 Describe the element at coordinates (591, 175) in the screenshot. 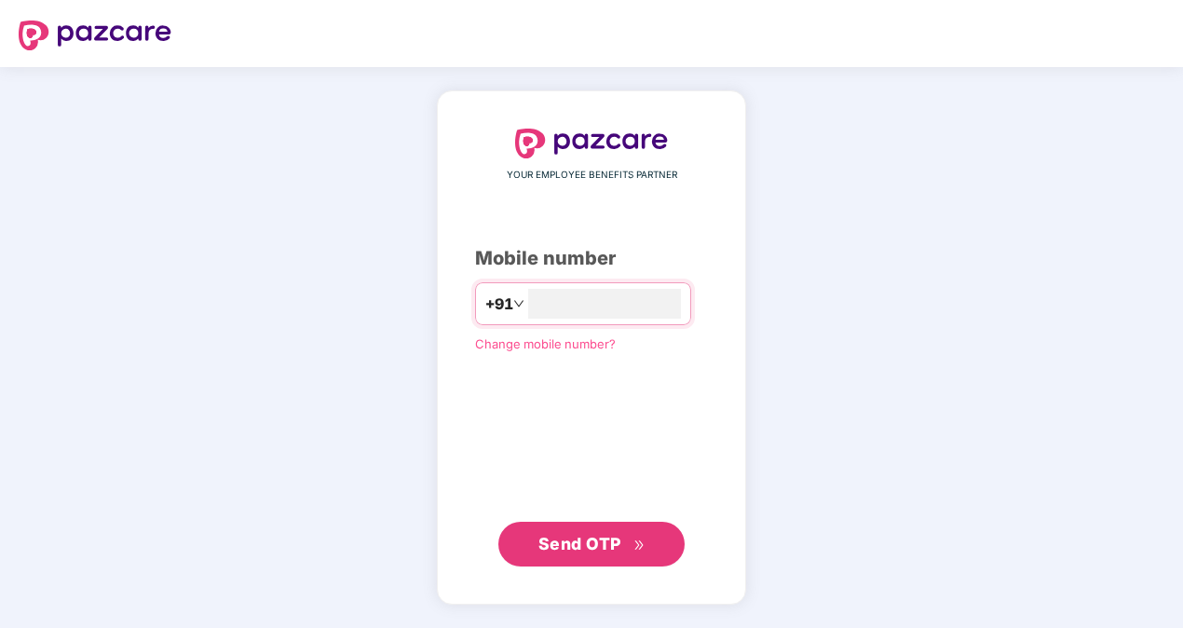

I see `span: YOUR EMPLOYEE BENEFITS PARTNER` at that location.